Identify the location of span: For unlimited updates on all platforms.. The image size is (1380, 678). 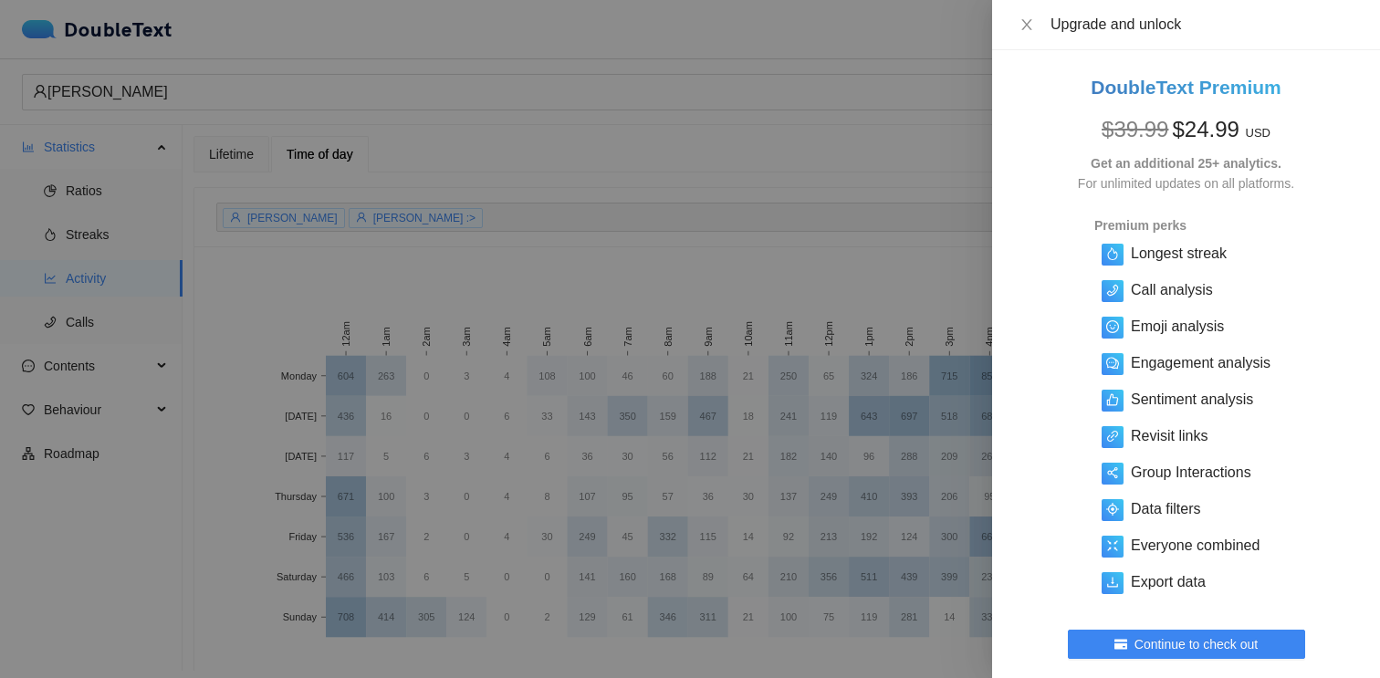
(1185, 183).